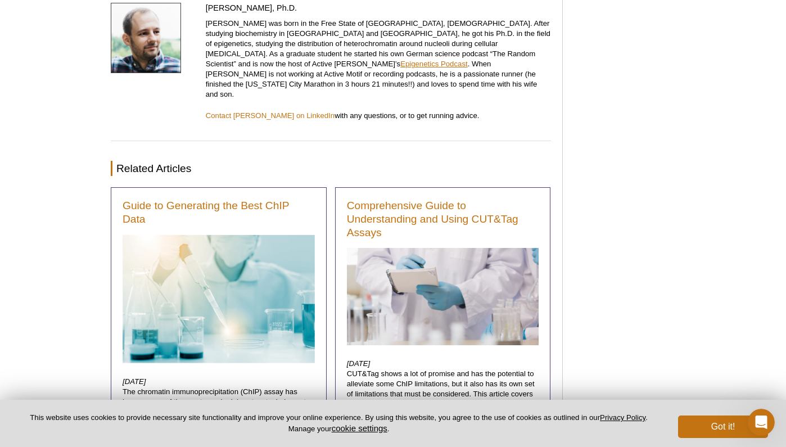 This screenshot has width=786, height=447. Describe the element at coordinates (443, 219) in the screenshot. I see `a: Comprehensive Guide to Understanding and Using CUT&Tag Assays` at that location.